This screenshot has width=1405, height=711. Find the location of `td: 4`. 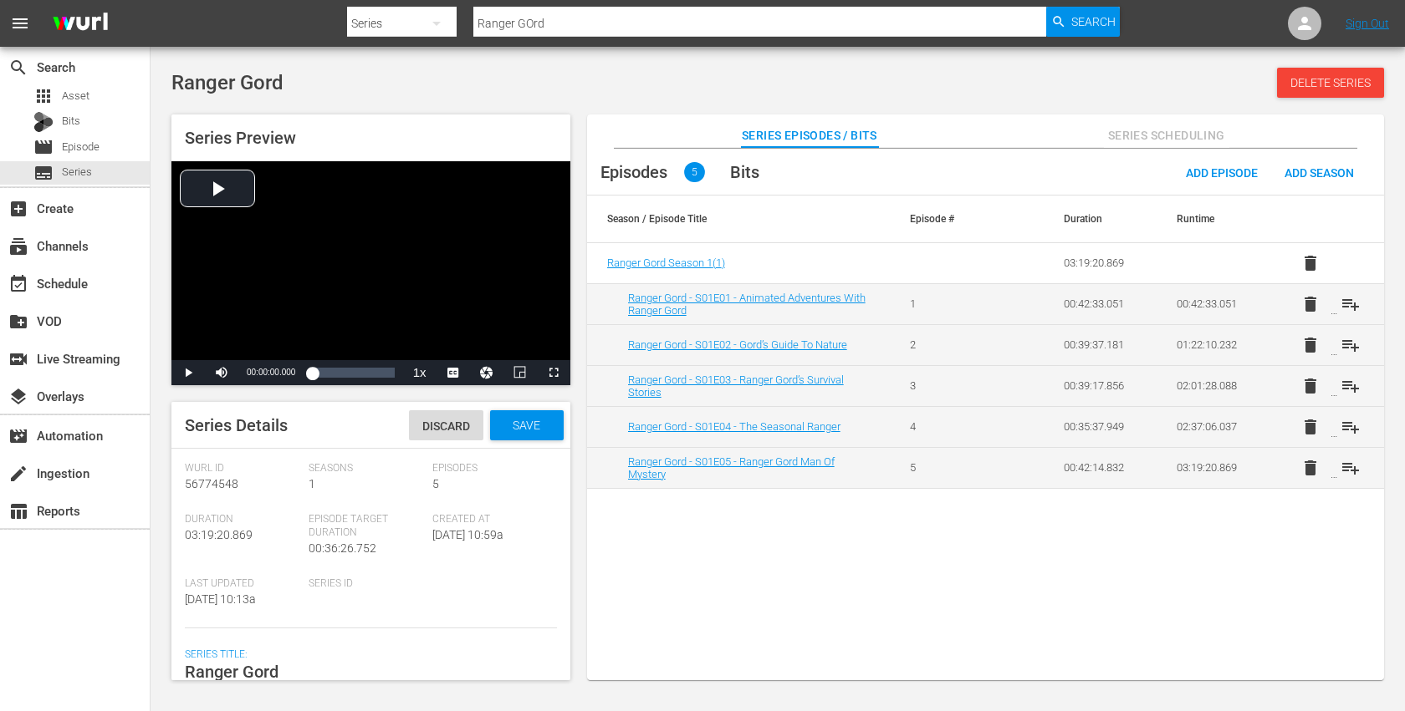

td: 4 is located at coordinates (946, 426).